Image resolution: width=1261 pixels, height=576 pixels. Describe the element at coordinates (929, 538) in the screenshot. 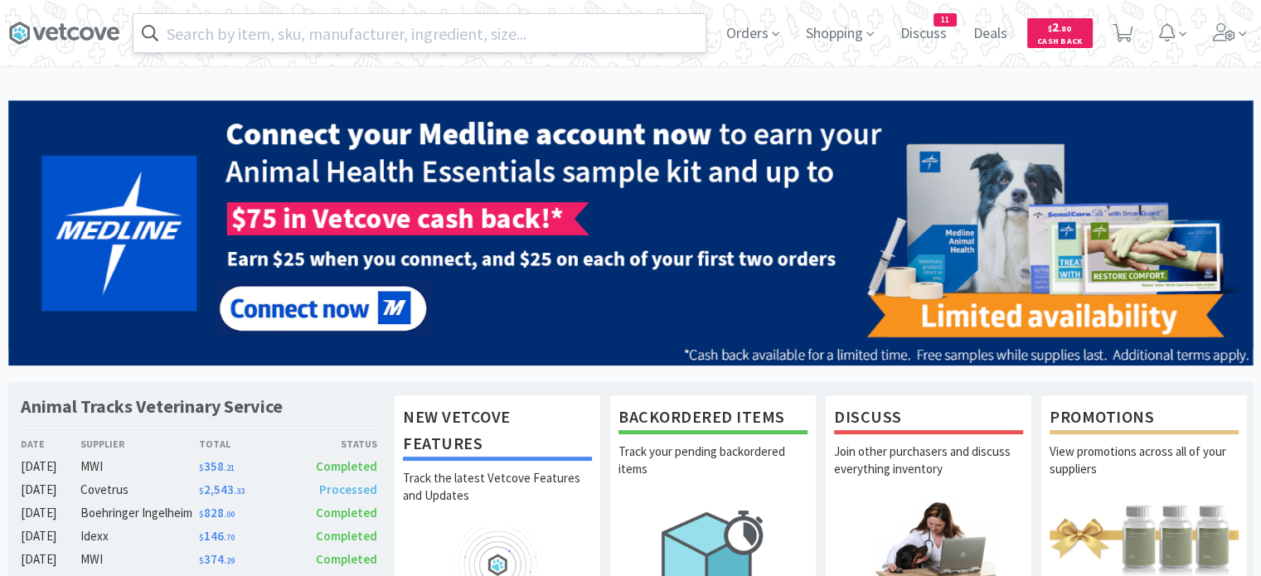

I see `img: hero_discuss.png` at that location.